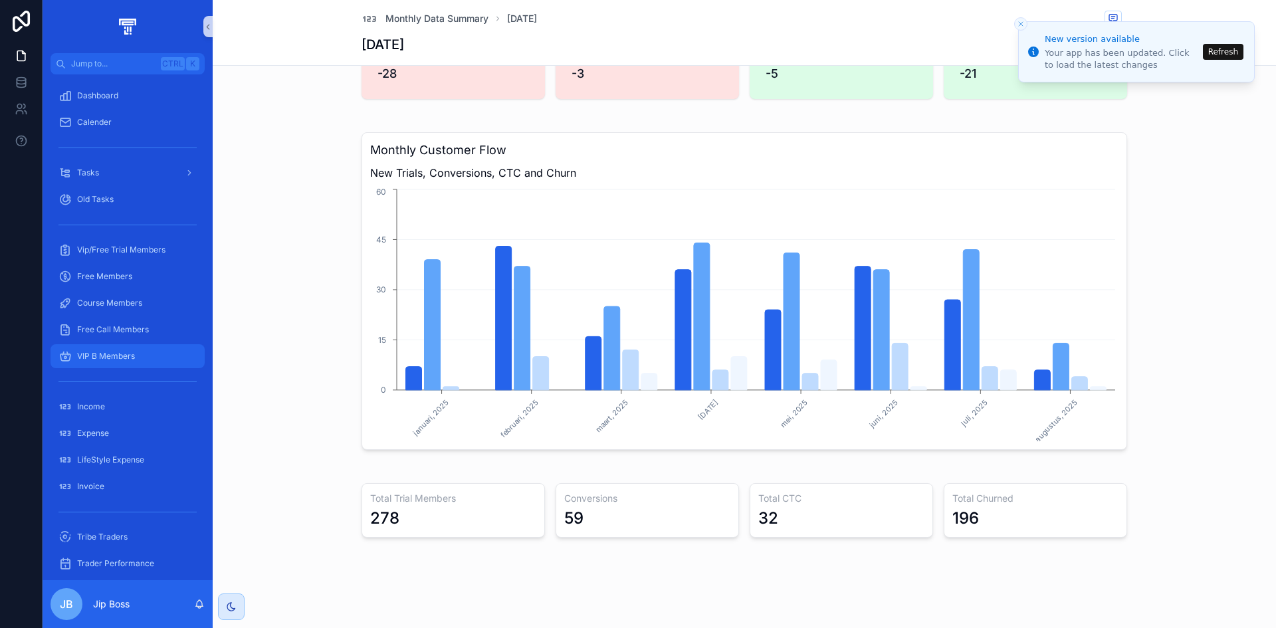  Describe the element at coordinates (98, 96) in the screenshot. I see `span: Dashboard` at that location.